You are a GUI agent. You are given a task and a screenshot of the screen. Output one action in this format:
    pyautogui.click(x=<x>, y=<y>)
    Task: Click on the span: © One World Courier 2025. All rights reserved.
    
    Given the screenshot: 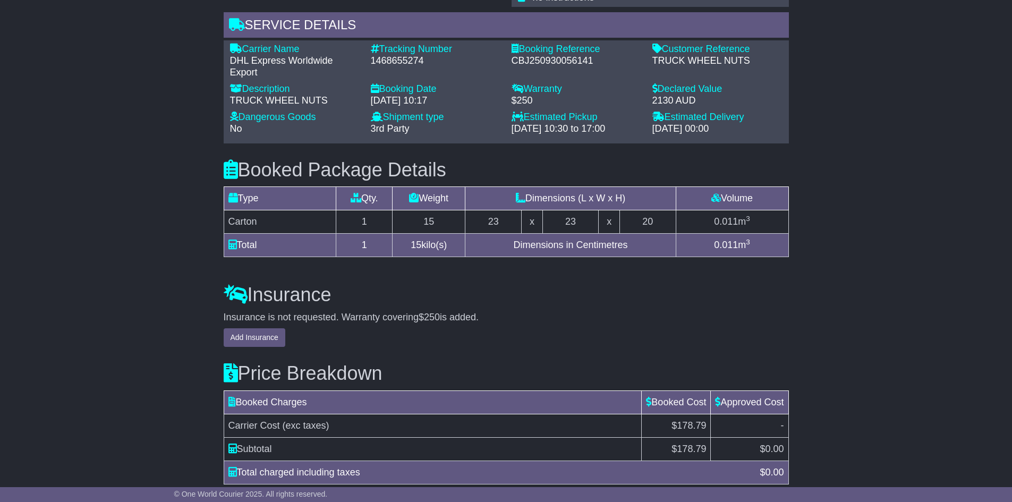 What is the action you would take?
    pyautogui.click(x=251, y=494)
    